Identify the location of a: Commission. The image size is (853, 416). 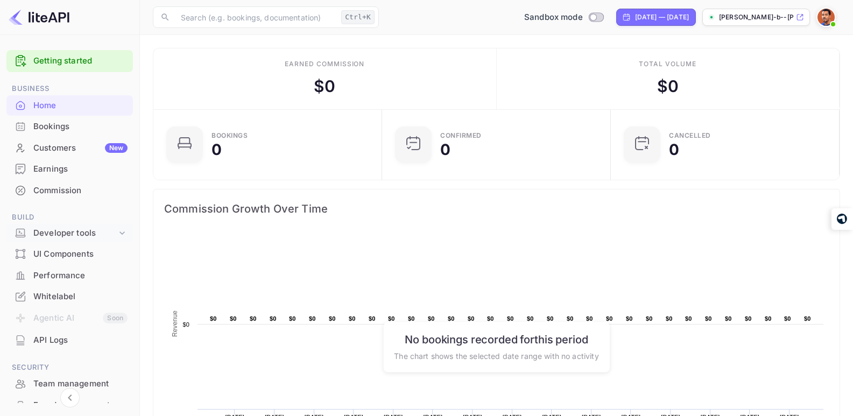
(69, 190).